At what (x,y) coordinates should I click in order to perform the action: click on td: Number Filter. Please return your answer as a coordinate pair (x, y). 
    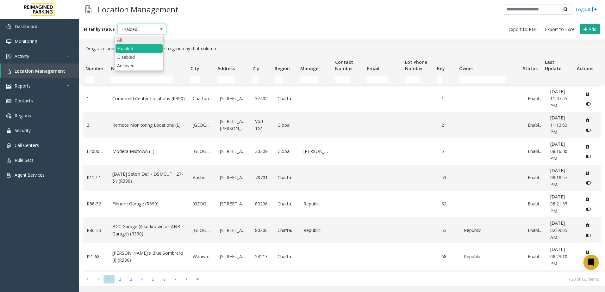
    Looking at the image, I should click on (96, 80).